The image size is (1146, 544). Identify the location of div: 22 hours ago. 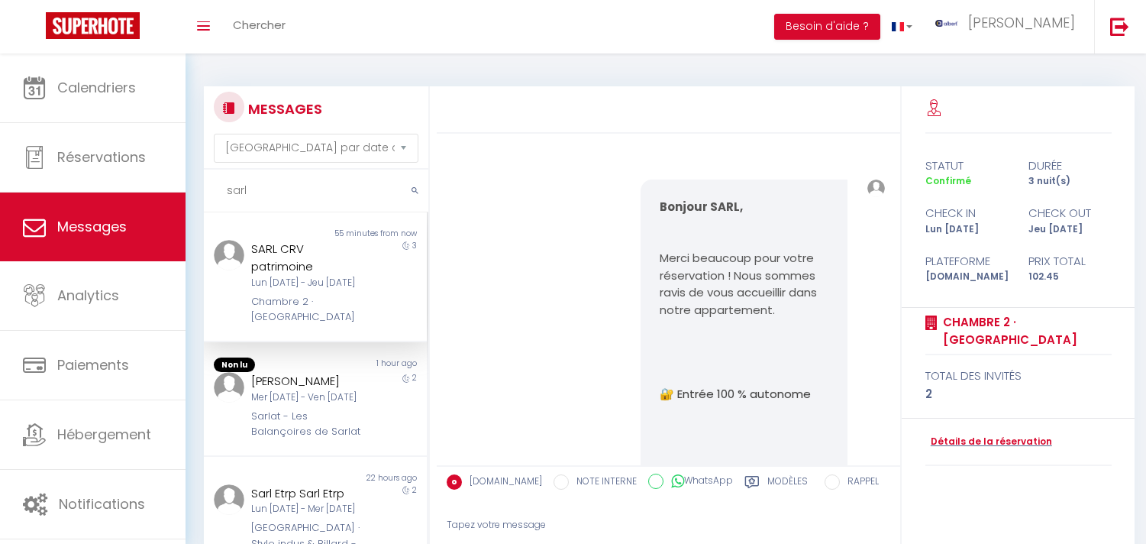
(371, 478).